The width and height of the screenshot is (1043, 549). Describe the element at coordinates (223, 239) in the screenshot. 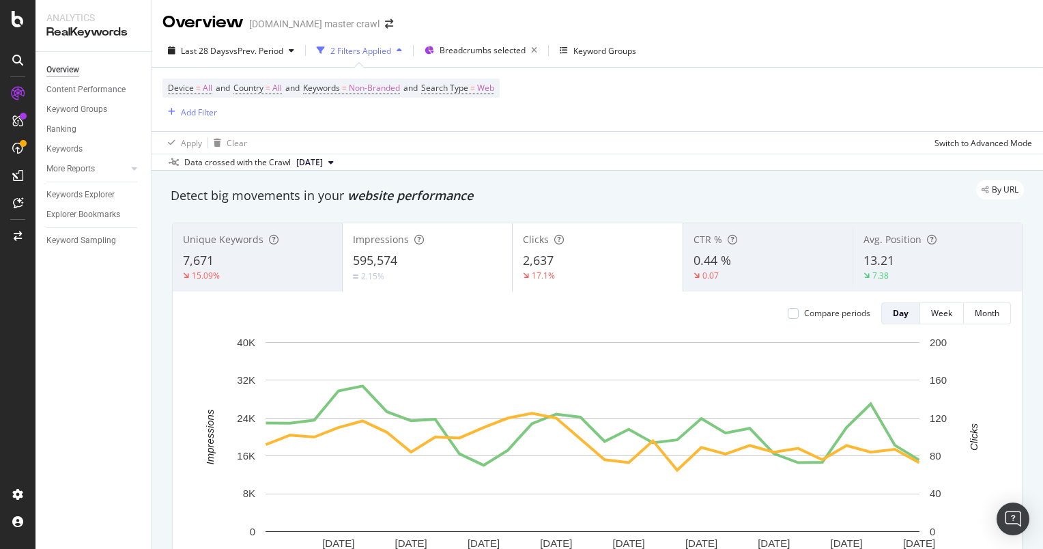

I see `span: Unique Keywords` at that location.